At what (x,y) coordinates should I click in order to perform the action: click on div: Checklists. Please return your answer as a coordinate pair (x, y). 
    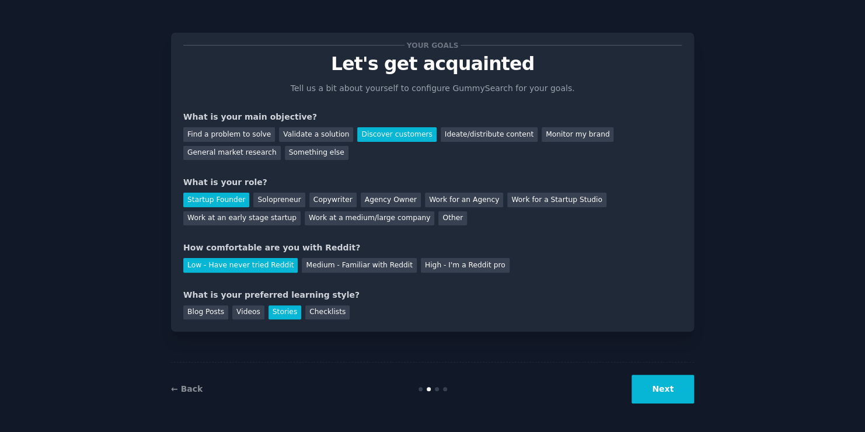
    Looking at the image, I should click on (328, 312).